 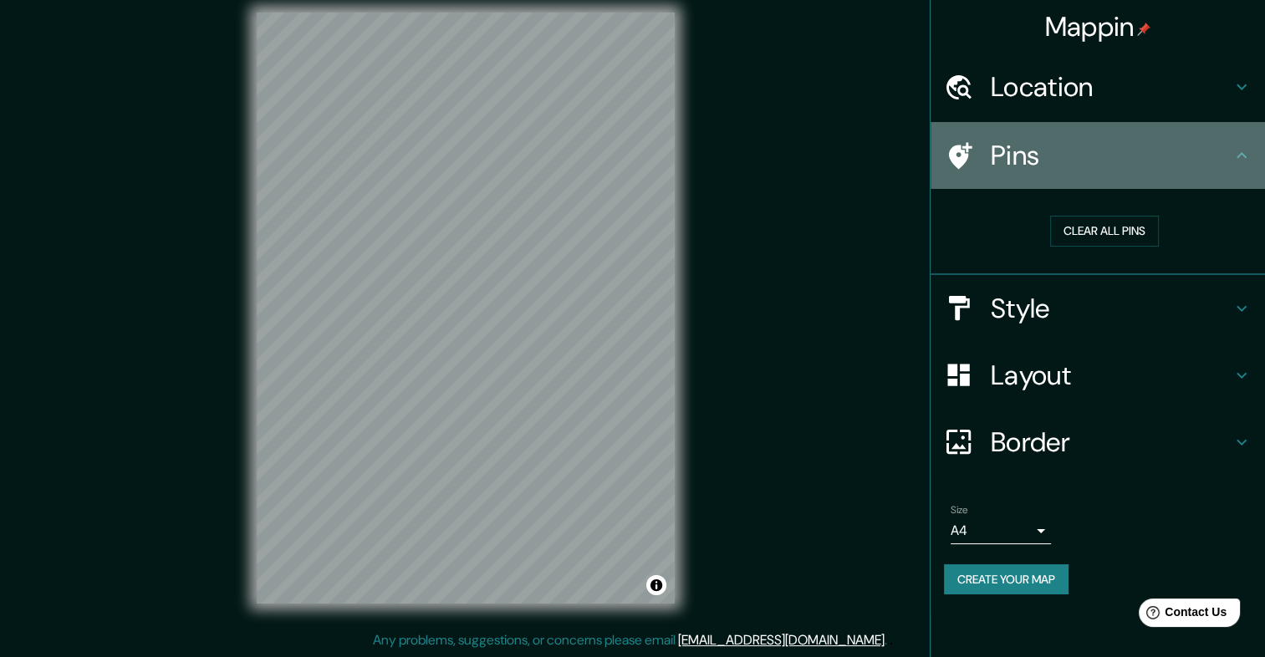 What do you see at coordinates (1097, 375) in the screenshot?
I see `div: Layout` at bounding box center [1097, 375].